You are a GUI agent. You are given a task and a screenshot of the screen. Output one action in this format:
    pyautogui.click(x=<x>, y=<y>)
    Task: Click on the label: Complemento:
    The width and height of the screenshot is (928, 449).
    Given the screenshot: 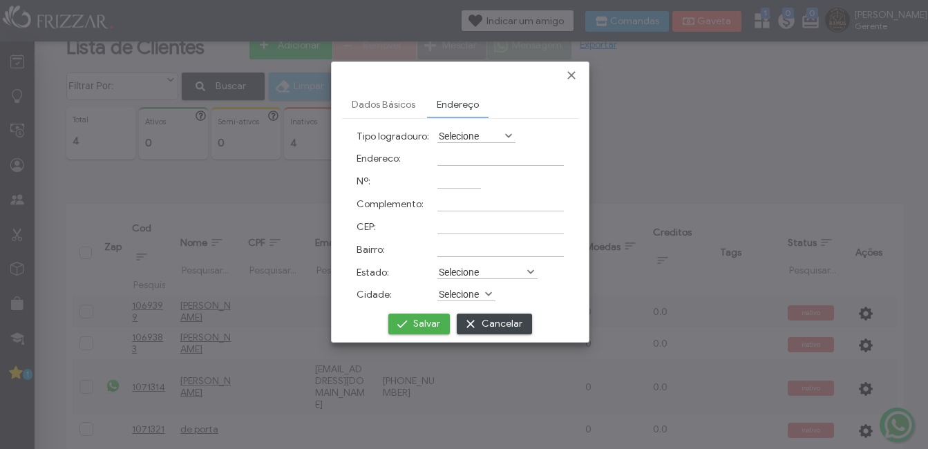 What is the action you would take?
    pyautogui.click(x=390, y=204)
    